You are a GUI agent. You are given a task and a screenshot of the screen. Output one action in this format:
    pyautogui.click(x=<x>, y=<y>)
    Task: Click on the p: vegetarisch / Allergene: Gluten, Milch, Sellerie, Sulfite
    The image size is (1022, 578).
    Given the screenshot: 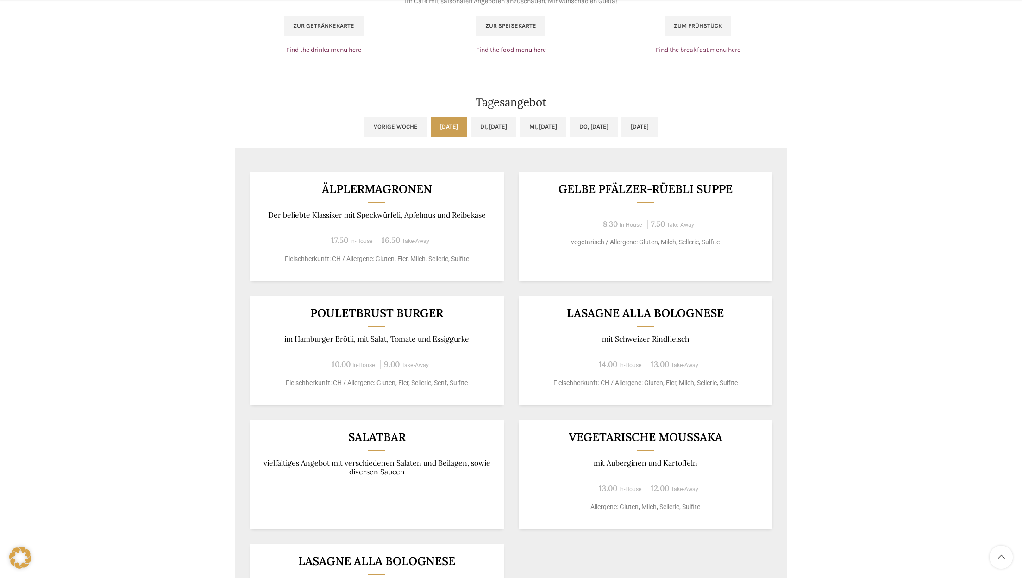 What is the action you would take?
    pyautogui.click(x=645, y=242)
    